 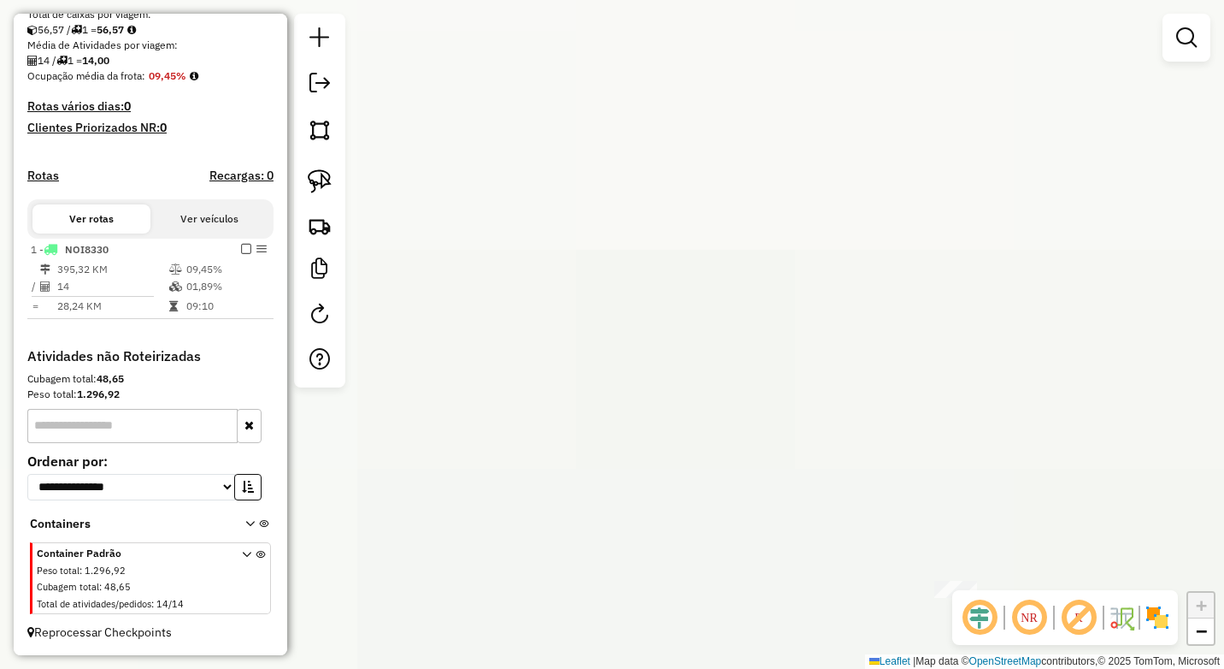 I want to click on div: 56,57 / 1 =, so click(x=150, y=30).